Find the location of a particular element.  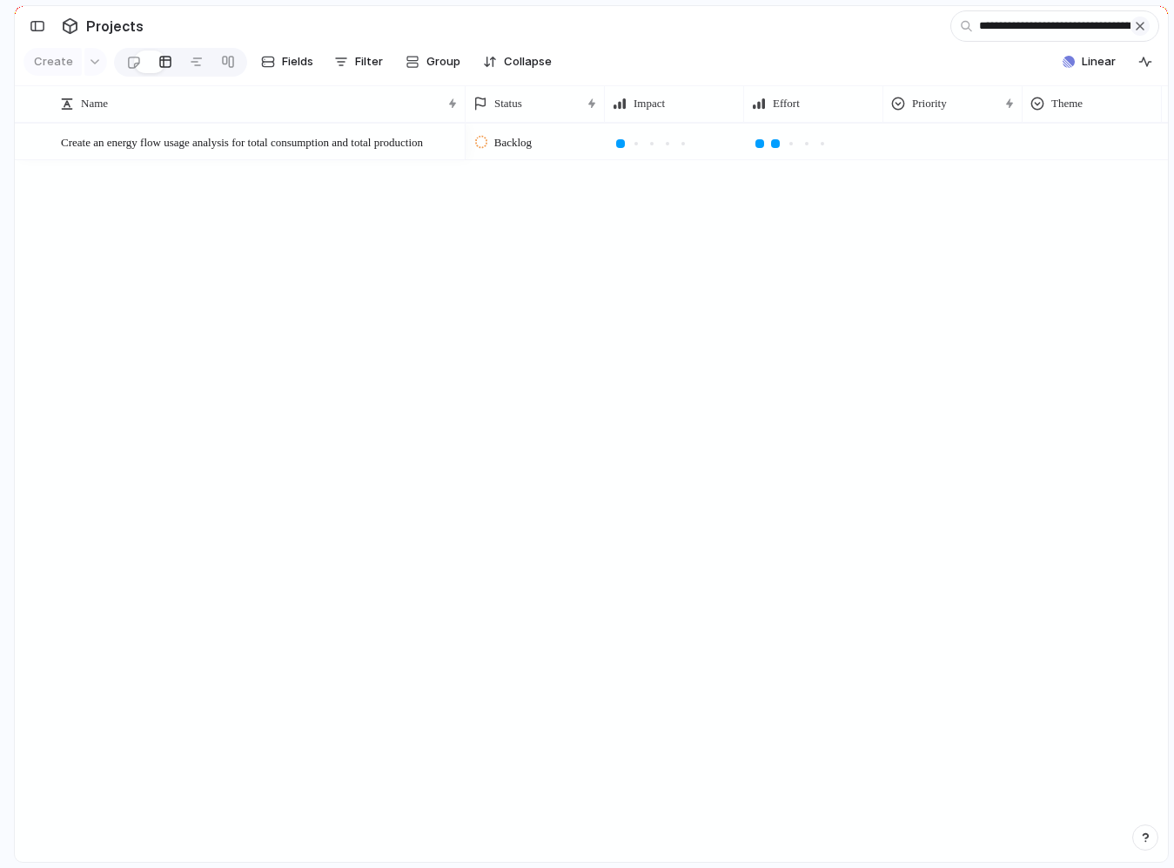

span: Projects is located at coordinates (115, 26).